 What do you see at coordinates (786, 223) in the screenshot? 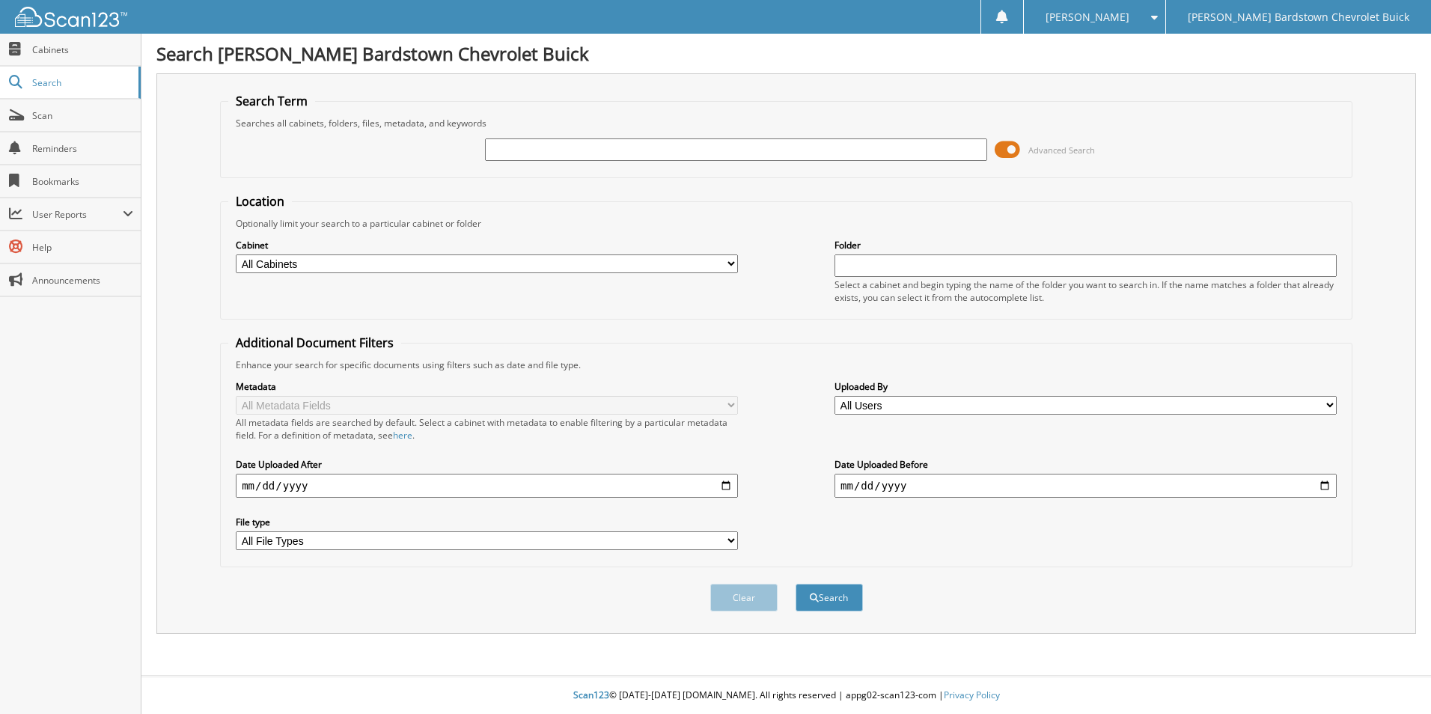
I see `div: Optionally limit your search to a particular cabinet or folder` at bounding box center [786, 223].